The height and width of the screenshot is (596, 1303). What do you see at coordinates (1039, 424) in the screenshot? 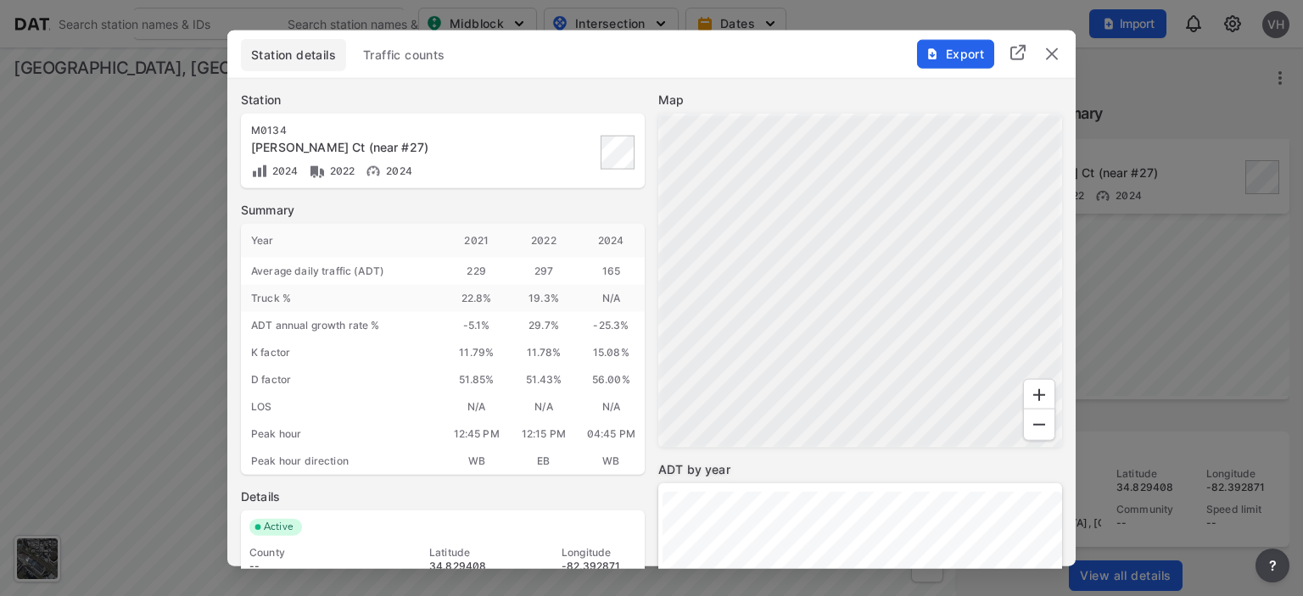
I see `svg: Zoom Out` at bounding box center [1039, 424].